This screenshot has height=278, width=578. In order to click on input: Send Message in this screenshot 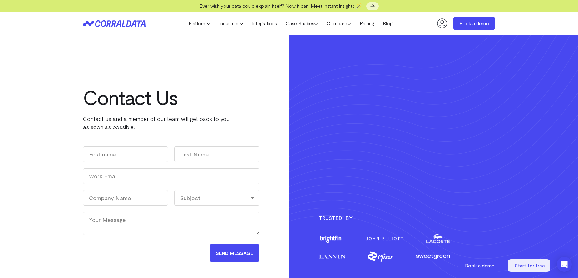, I will do `click(234, 254)`.